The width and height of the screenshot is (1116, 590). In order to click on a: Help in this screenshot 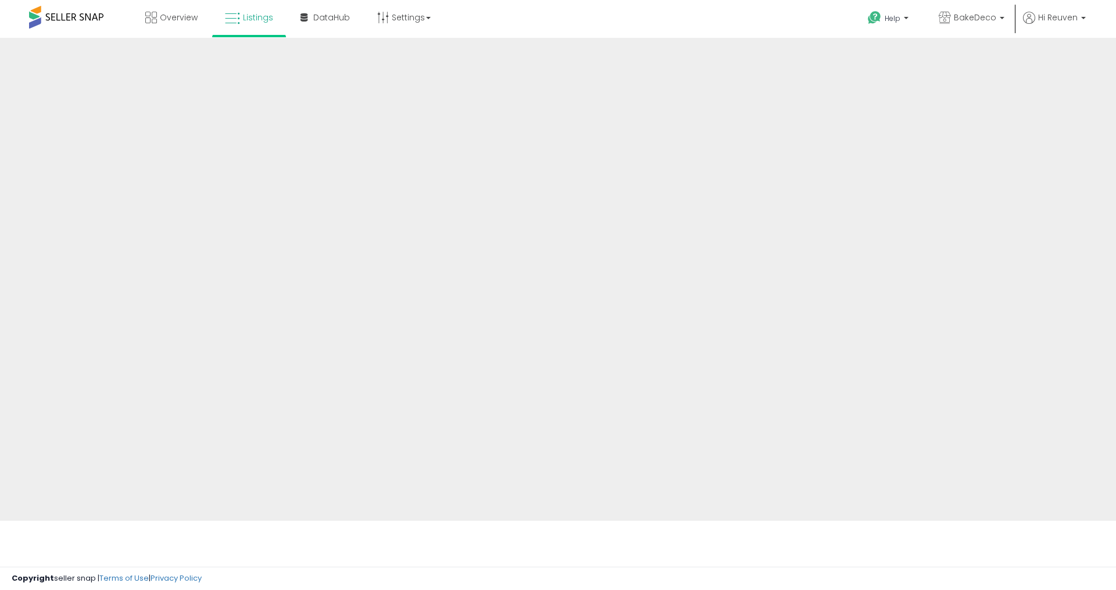, I will do `click(890, 20)`.